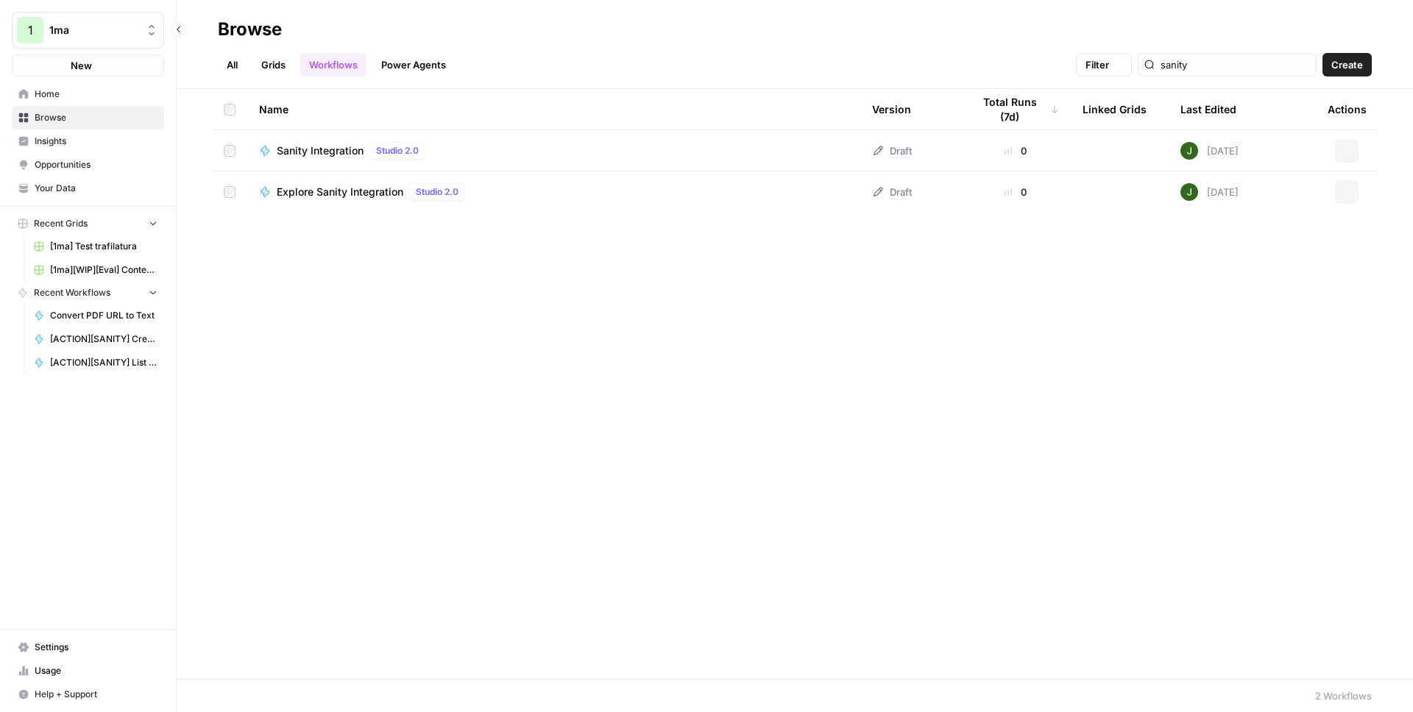 The width and height of the screenshot is (1413, 712). I want to click on a: Settings, so click(88, 647).